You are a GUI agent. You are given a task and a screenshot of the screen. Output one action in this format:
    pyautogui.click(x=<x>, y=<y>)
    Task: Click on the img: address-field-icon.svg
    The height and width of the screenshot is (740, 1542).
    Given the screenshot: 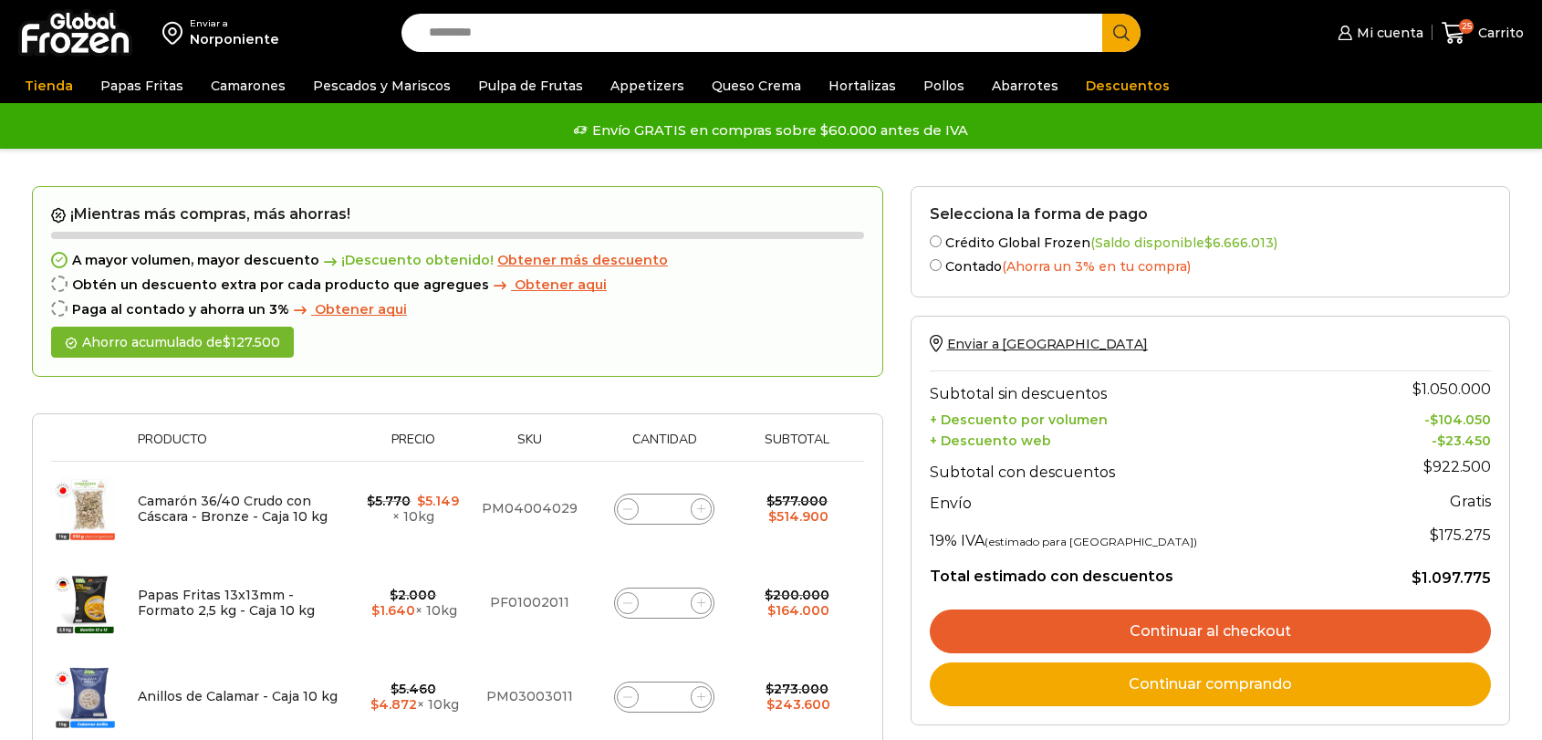 What is the action you would take?
    pyautogui.click(x=176, y=33)
    